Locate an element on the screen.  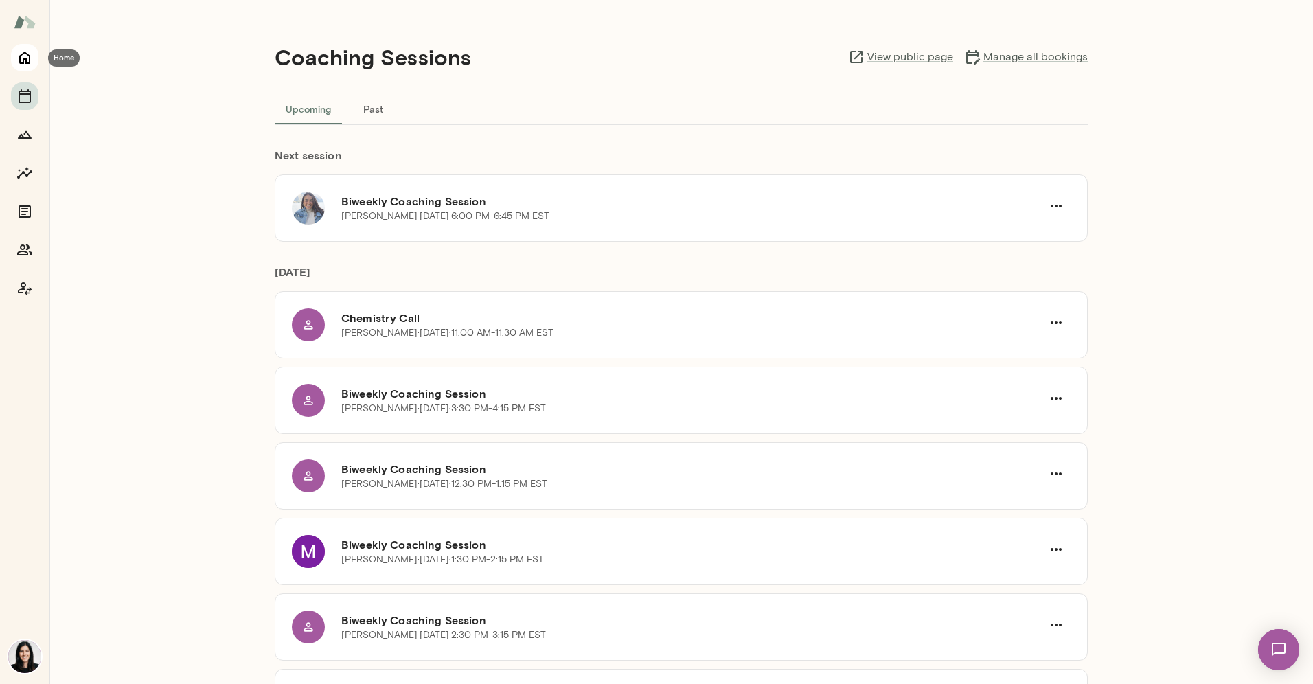
h4: Coaching Sessions is located at coordinates (373, 57).